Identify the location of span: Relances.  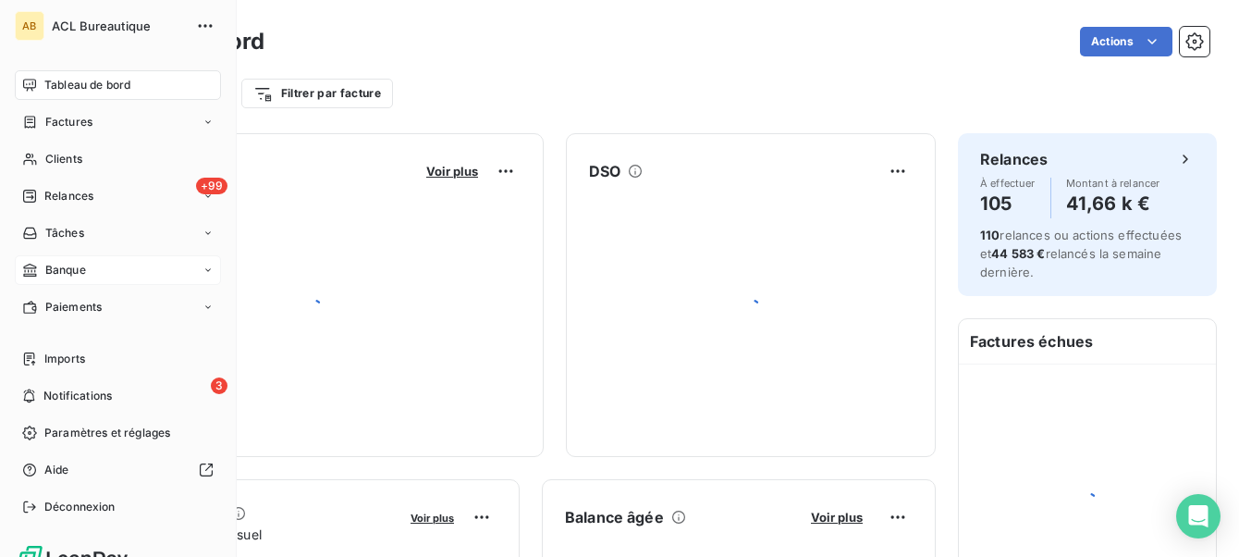
(68, 196).